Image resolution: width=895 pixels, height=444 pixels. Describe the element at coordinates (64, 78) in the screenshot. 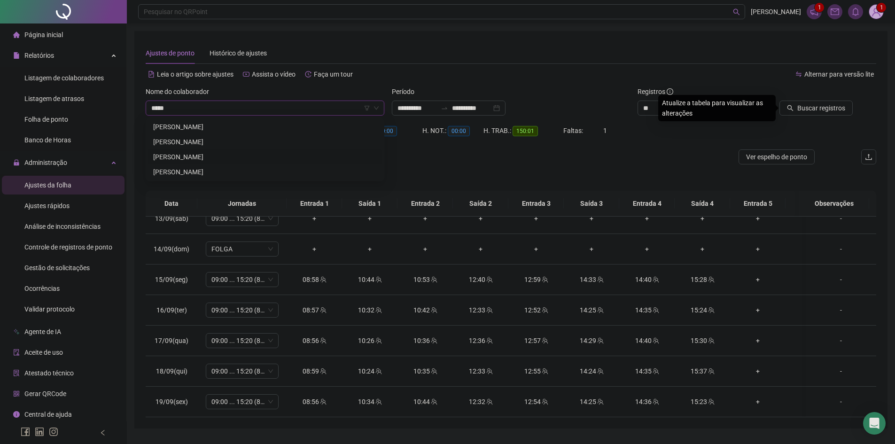

I see `span: Listagem de colaboradores` at that location.